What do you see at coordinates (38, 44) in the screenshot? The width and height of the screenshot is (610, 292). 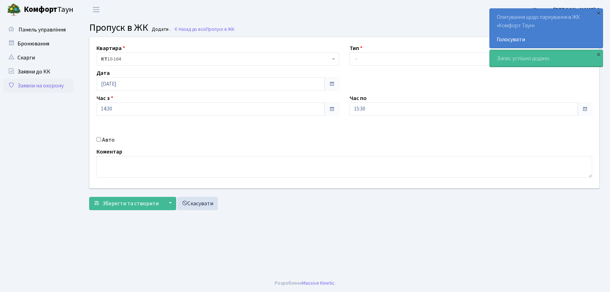 I see `a: Бронювання` at bounding box center [38, 44].